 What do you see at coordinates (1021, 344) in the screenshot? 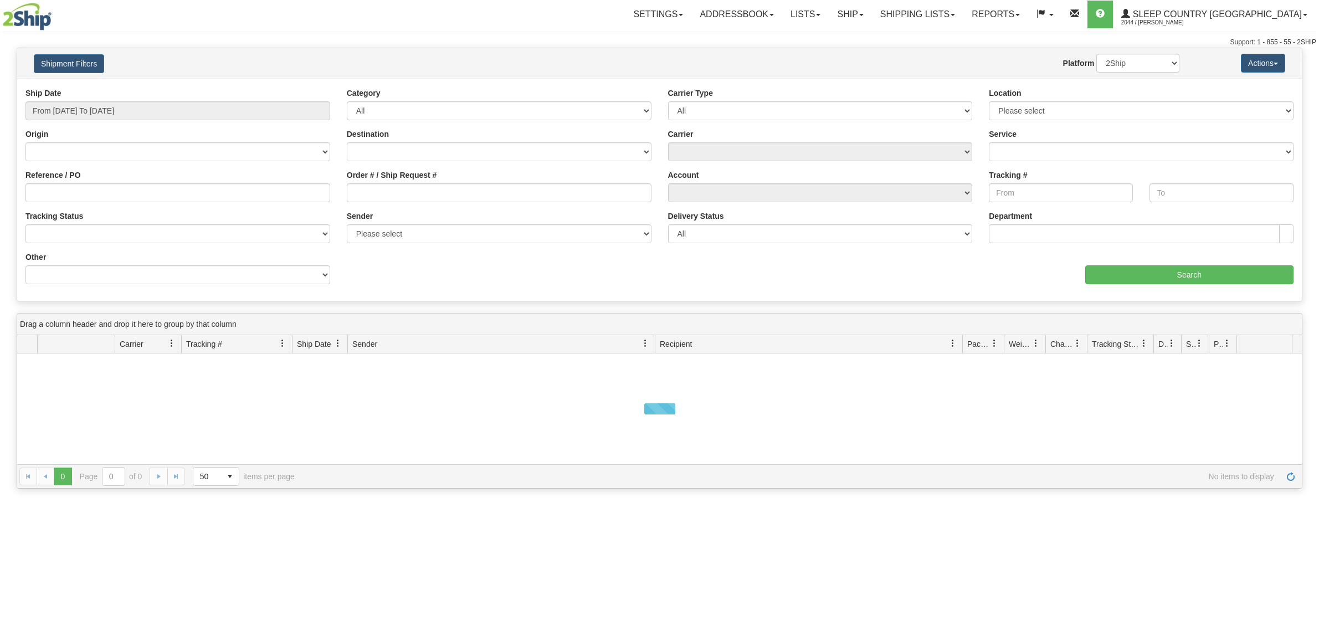
I see `span: Weight` at bounding box center [1021, 344].